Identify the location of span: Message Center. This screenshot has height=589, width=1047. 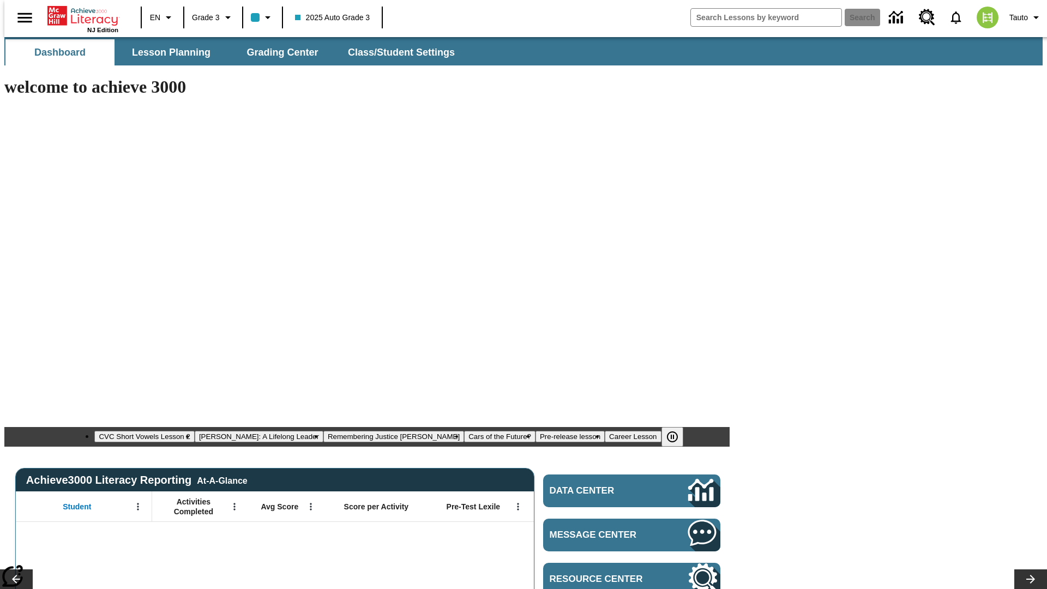
(602, 535).